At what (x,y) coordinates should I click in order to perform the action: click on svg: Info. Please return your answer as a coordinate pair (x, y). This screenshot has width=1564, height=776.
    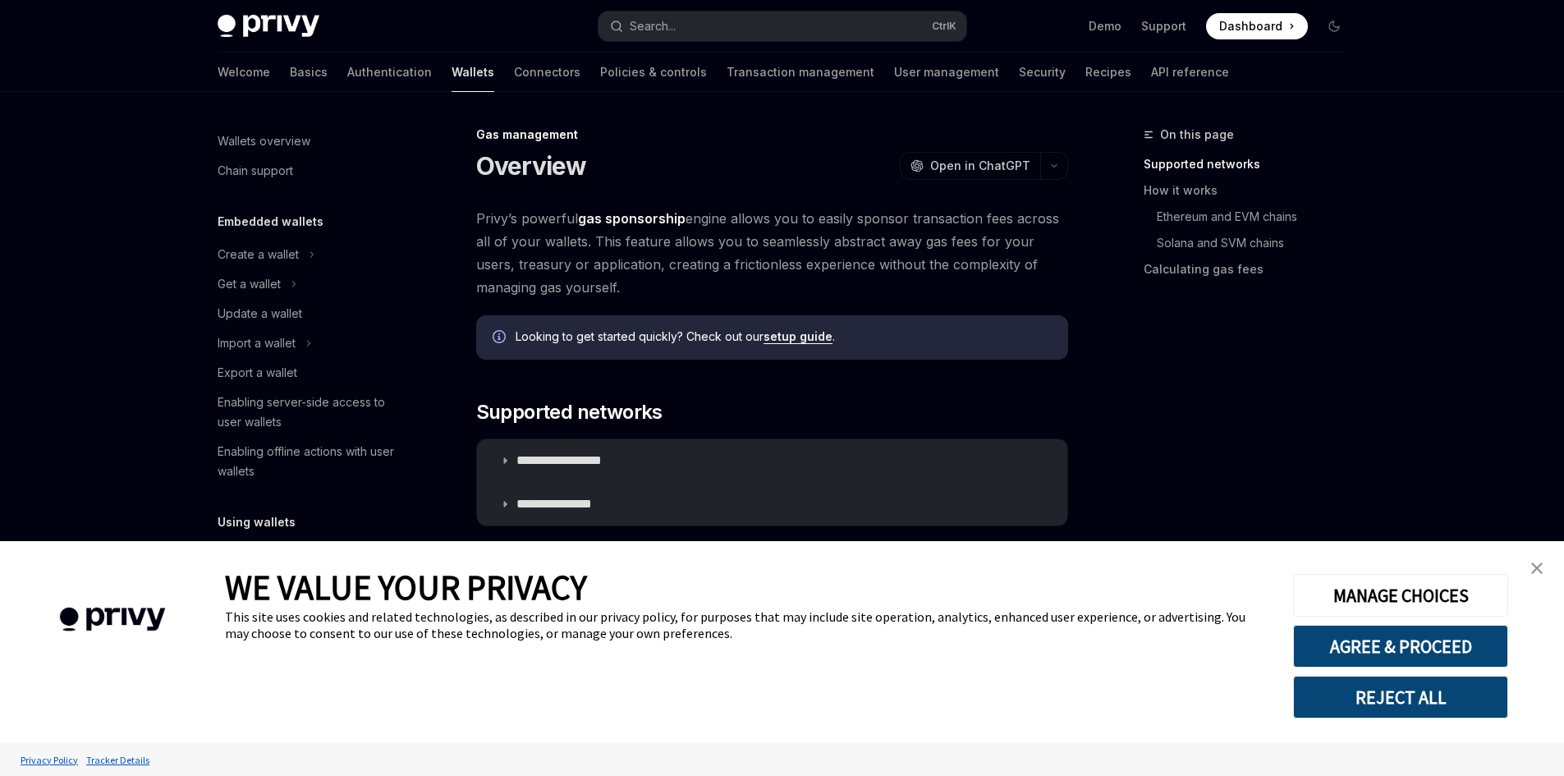
    Looking at the image, I should click on (501, 338).